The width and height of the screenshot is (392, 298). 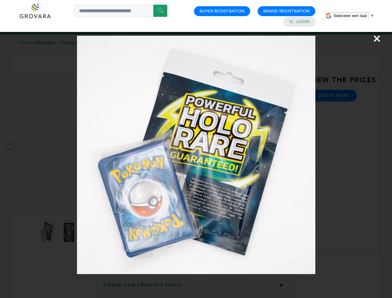 What do you see at coordinates (286, 11) in the screenshot?
I see `a: Brand Registration` at bounding box center [286, 11].